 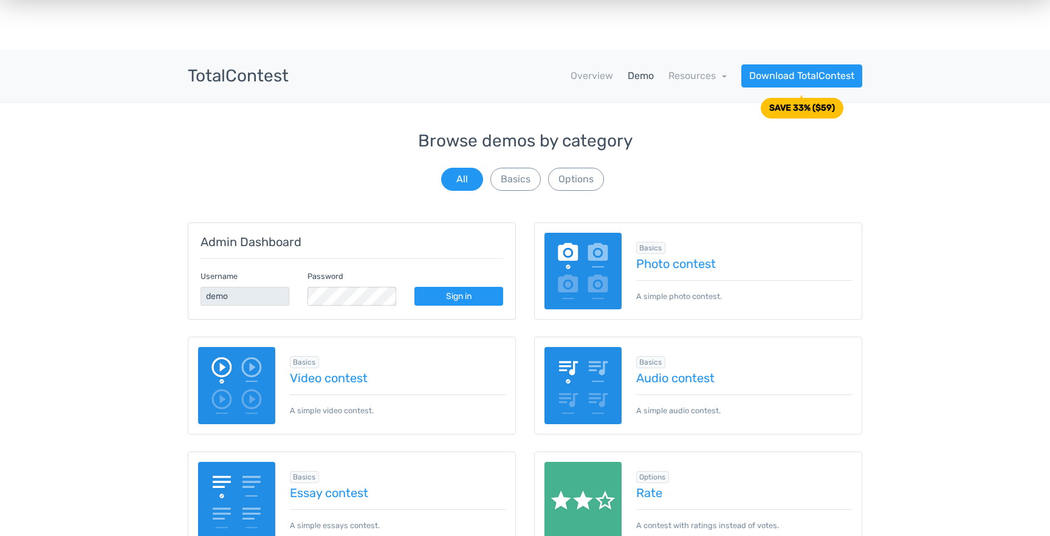 I want to click on span: Browse all in Options, so click(x=653, y=477).